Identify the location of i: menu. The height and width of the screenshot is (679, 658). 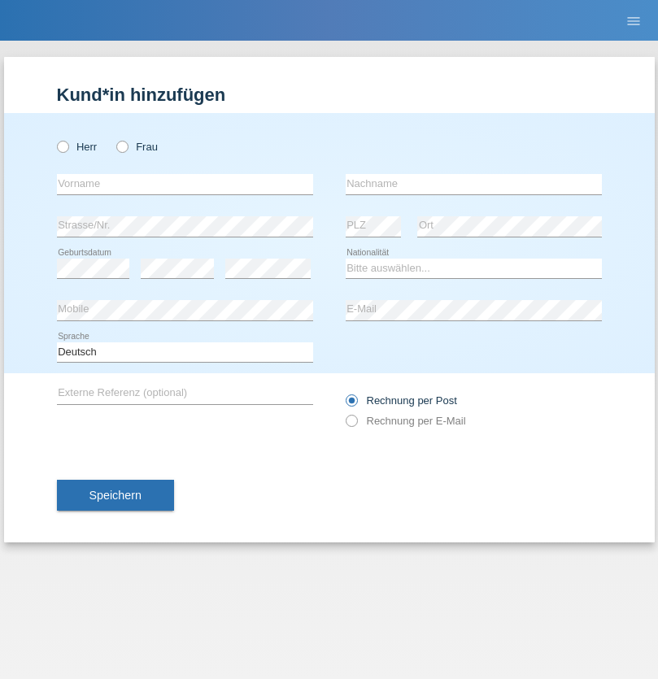
(633, 21).